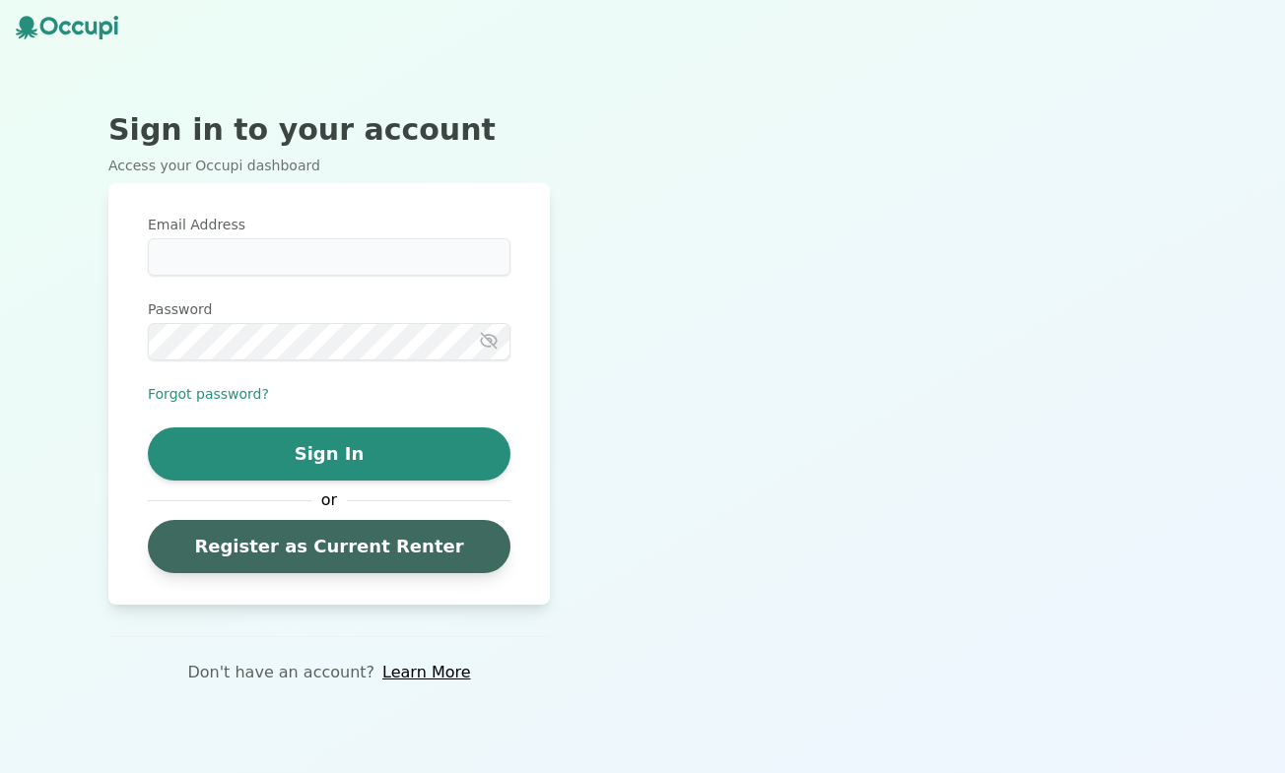 The width and height of the screenshot is (1285, 773). Describe the element at coordinates (208, 394) in the screenshot. I see `button: Forgot password?` at that location.